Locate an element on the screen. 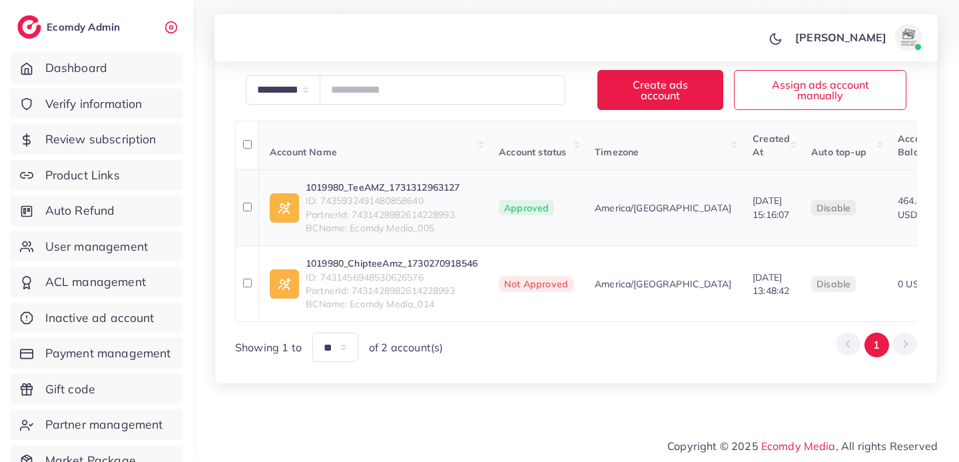 This screenshot has height=462, width=959. button: Go to page 1 is located at coordinates (877, 344).